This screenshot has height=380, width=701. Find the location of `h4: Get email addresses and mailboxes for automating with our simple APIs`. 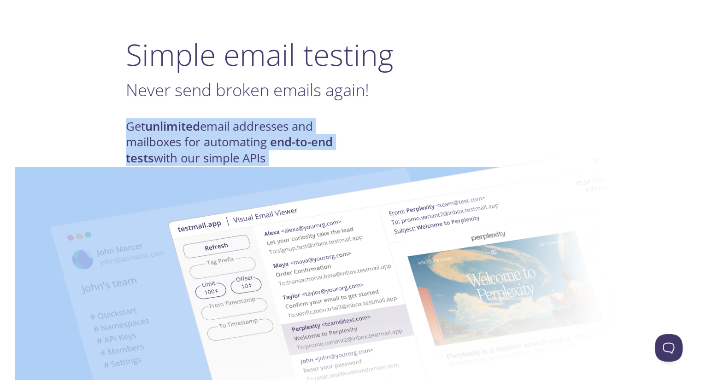

h4: Get email addresses and mailboxes for automating with our simple APIs is located at coordinates (238, 142).